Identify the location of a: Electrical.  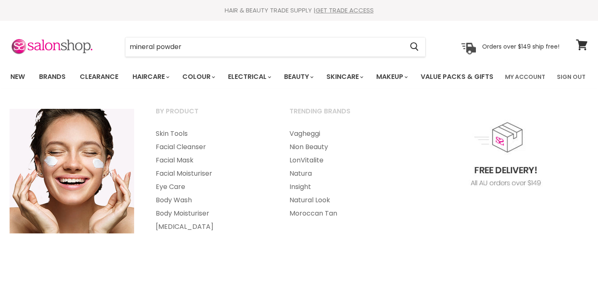
(249, 77).